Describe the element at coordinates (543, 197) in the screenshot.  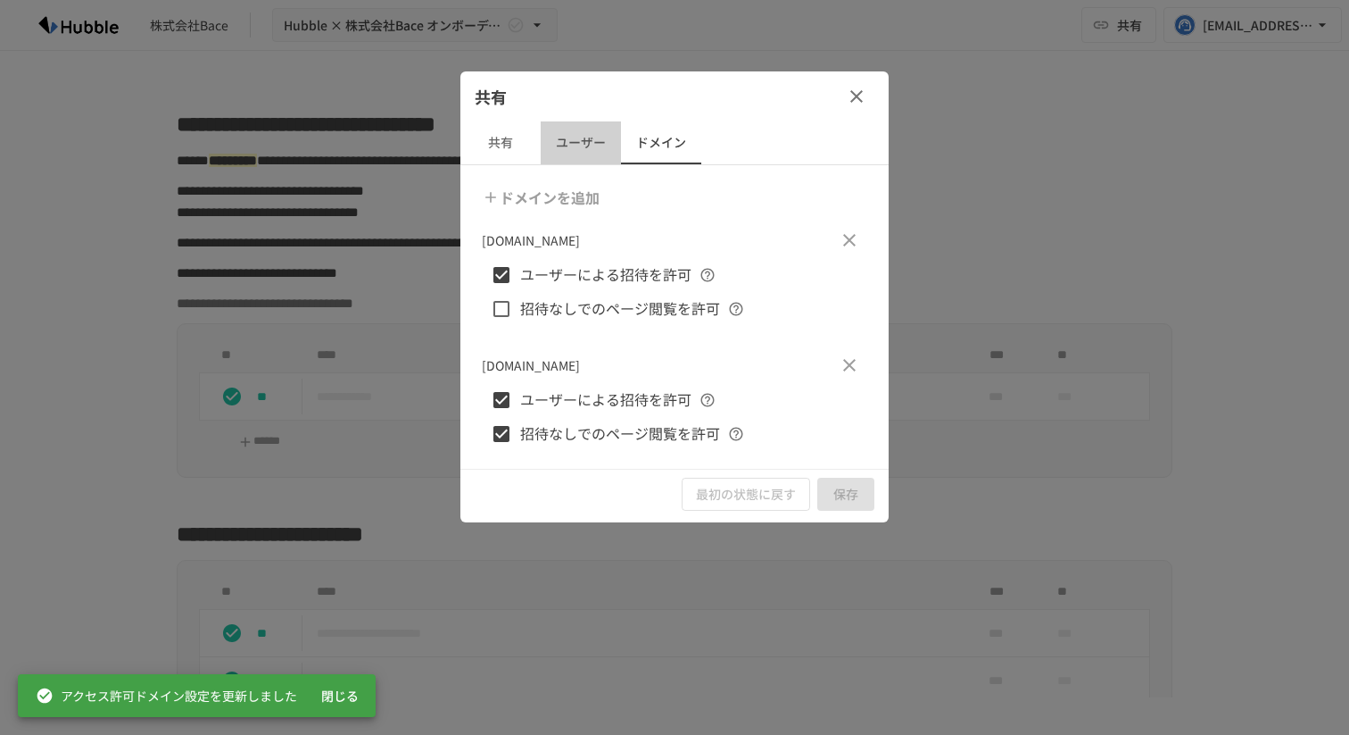
I see `button: ドメインを追加` at that location.